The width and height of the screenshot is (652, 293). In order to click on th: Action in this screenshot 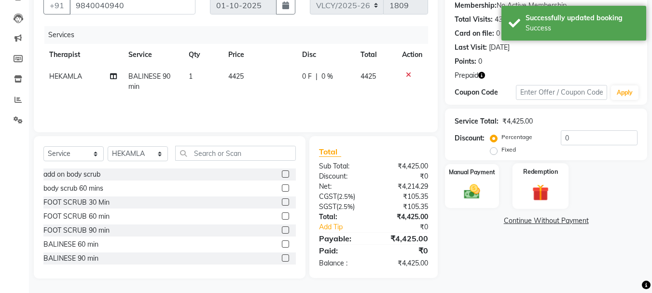, I will do `click(412, 55)`.